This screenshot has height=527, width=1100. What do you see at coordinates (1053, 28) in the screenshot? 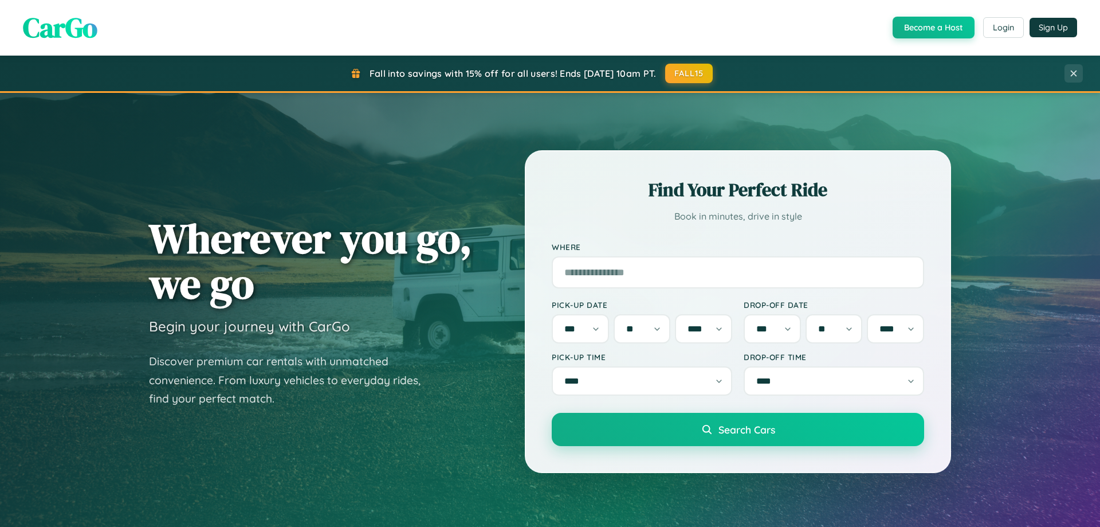
I see `button: Sign Up` at bounding box center [1053, 28].